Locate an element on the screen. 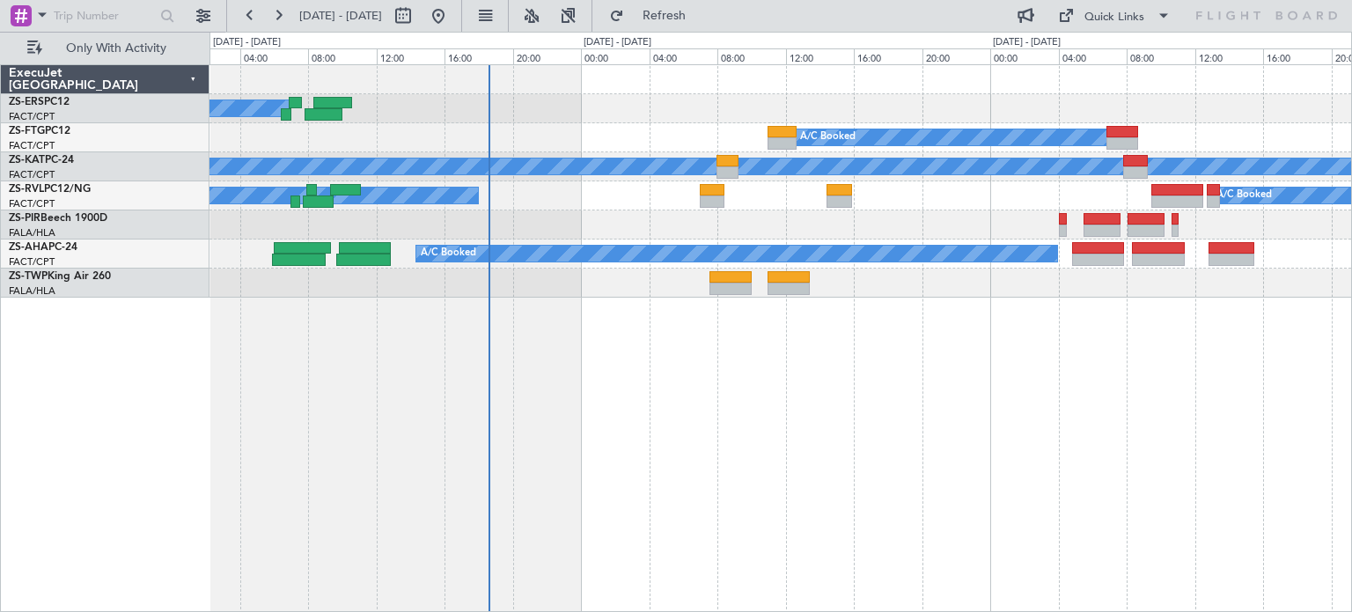  span: ZS-FTG is located at coordinates (26, 131).